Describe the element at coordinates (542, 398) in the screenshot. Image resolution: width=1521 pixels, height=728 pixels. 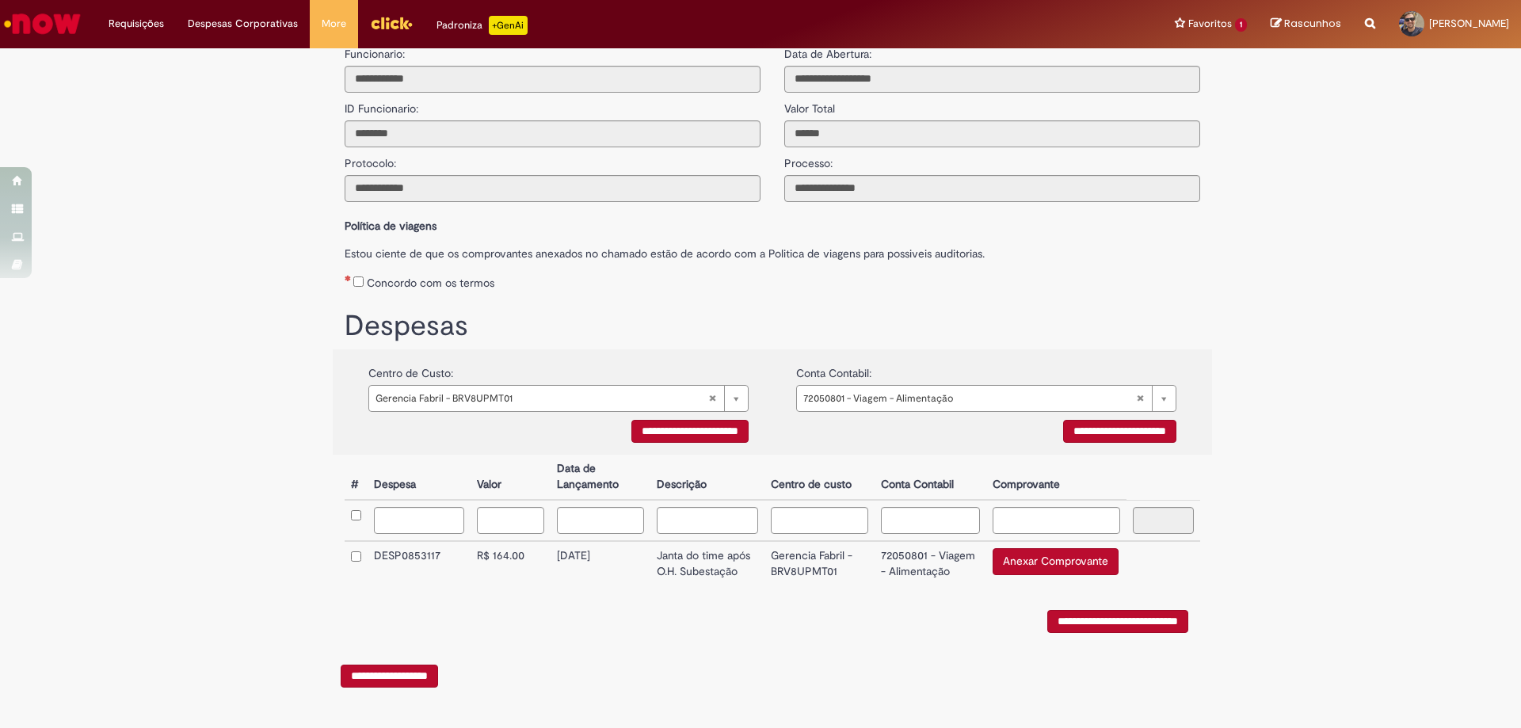
I see `span: Gerencia Fabril - BRV8UPMT01` at that location.